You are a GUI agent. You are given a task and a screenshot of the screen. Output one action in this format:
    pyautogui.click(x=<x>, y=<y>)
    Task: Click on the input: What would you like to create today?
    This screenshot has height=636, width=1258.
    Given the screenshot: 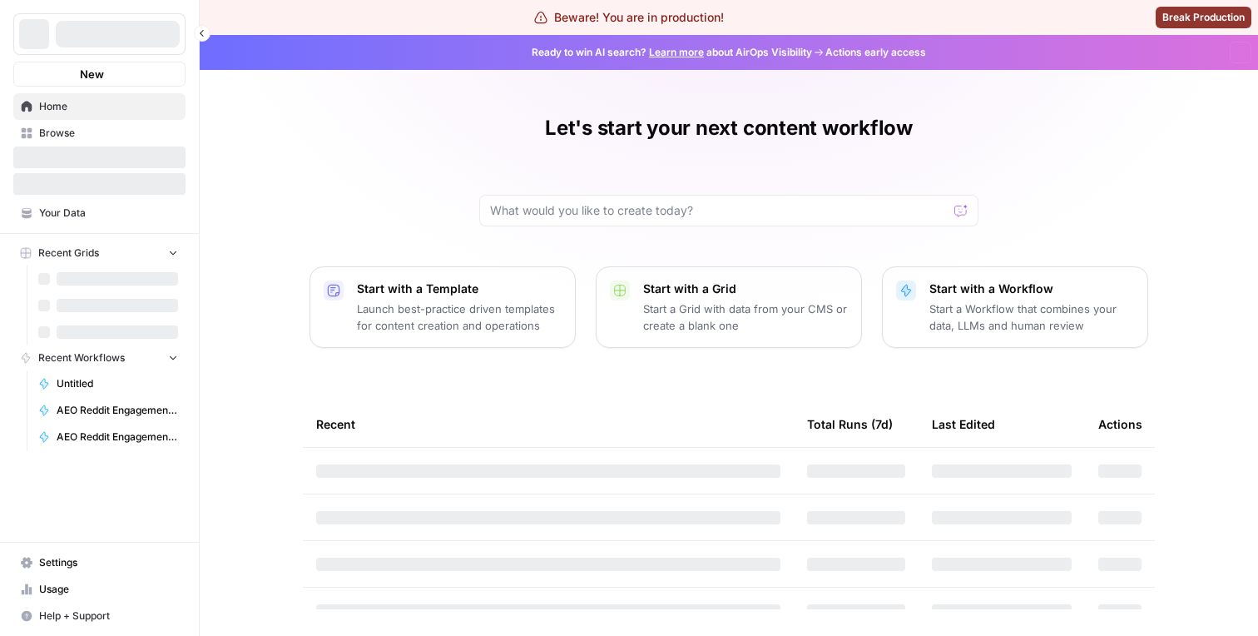 What is the action you would take?
    pyautogui.click(x=719, y=211)
    